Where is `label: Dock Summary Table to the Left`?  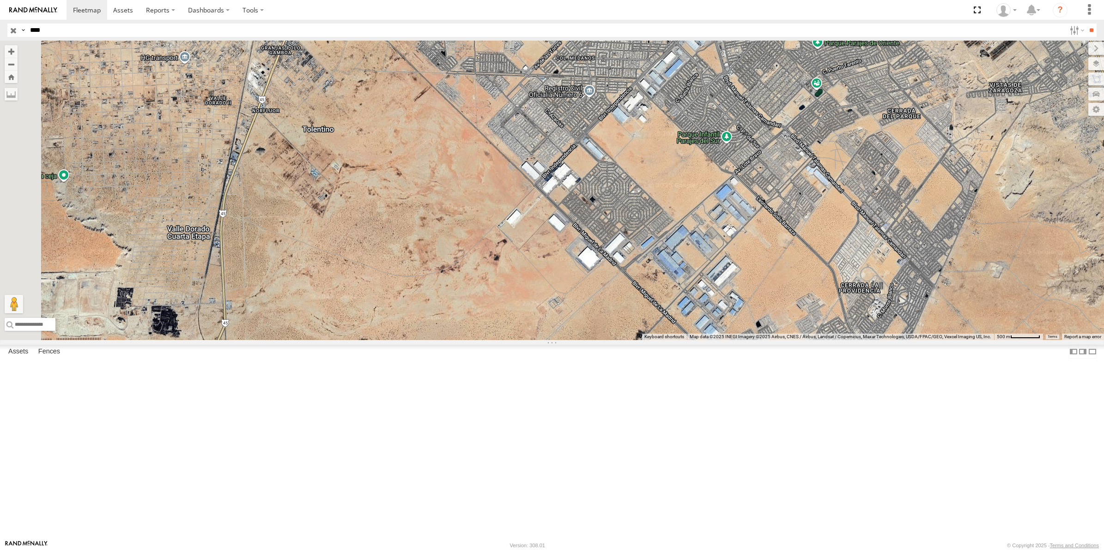 label: Dock Summary Table to the Left is located at coordinates (1073, 351).